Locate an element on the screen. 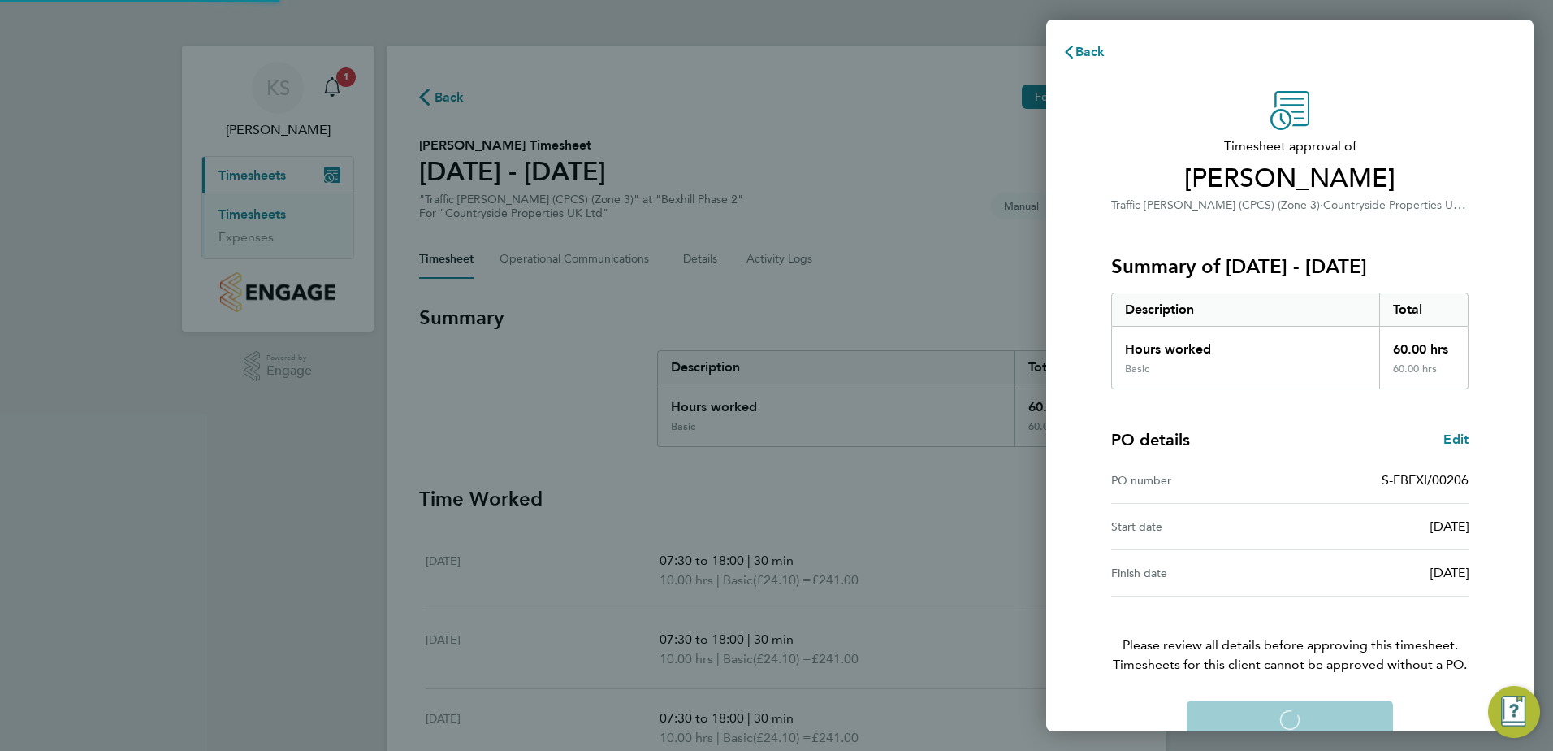 The width and height of the screenshot is (1553, 751). span: Back is located at coordinates (1090, 51).